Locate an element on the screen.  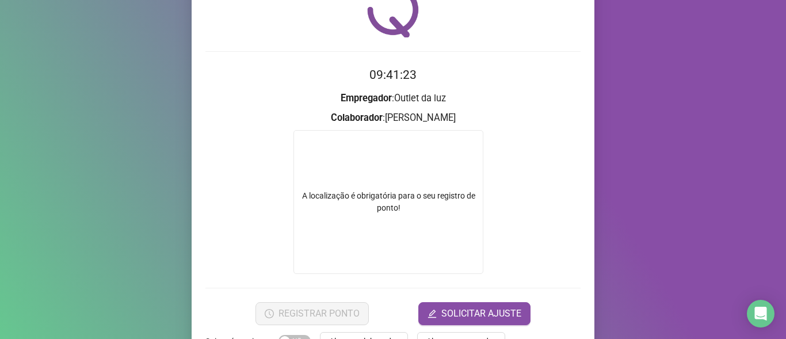
h3: : Outlet da luz is located at coordinates (393, 98).